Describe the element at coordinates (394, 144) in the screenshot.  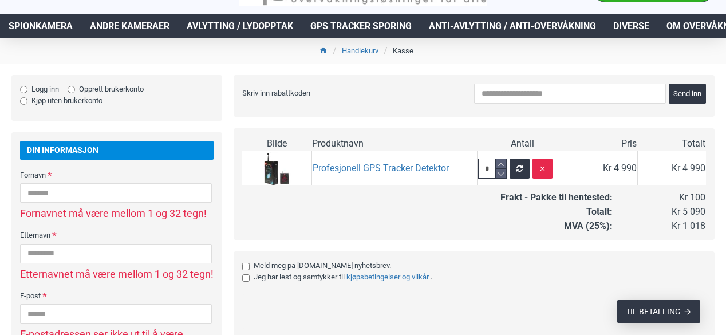
I see `td: Produktnavn` at that location.